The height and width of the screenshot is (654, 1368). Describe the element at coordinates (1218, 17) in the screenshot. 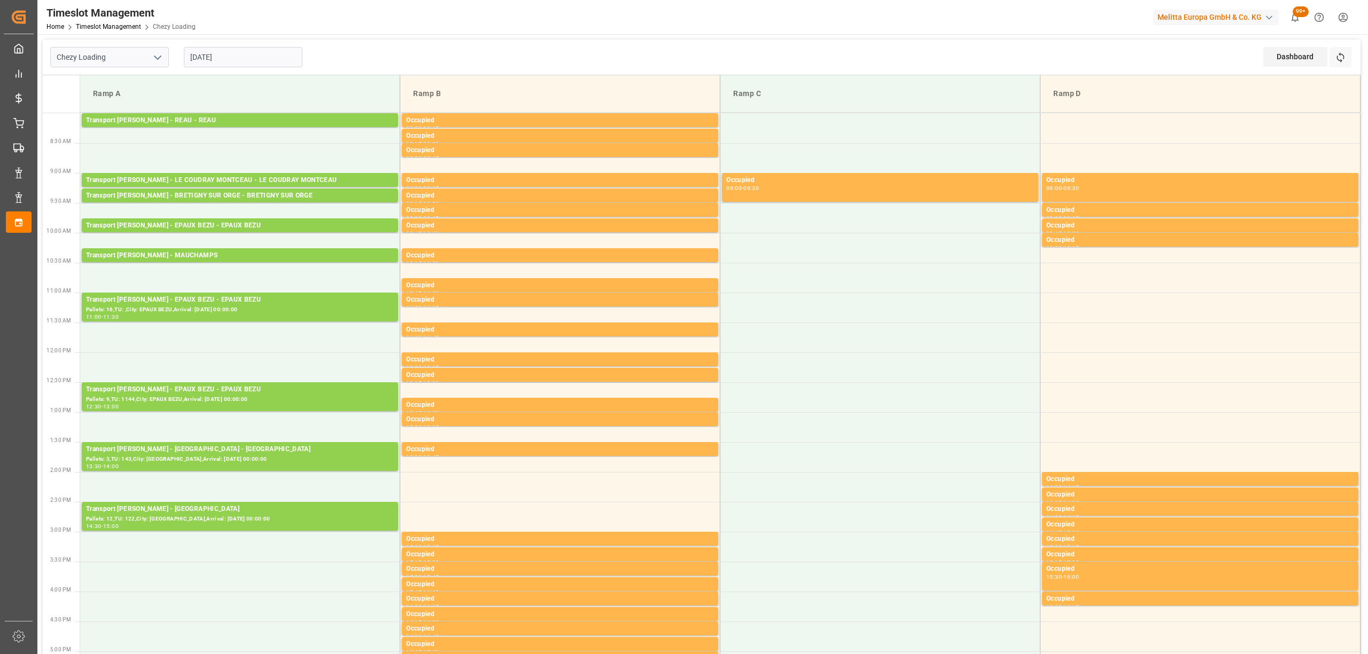

I see `button: Melitta Europa GmbH & Co. KG` at that location.